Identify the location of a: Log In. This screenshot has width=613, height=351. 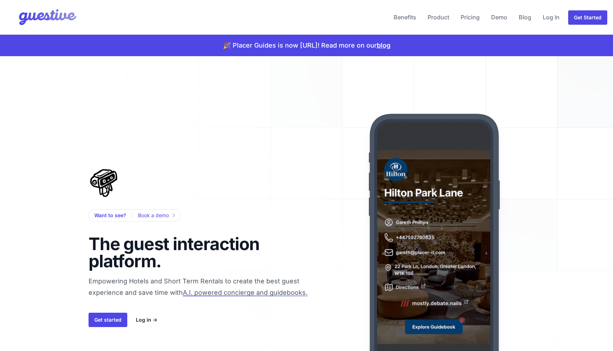
(551, 17).